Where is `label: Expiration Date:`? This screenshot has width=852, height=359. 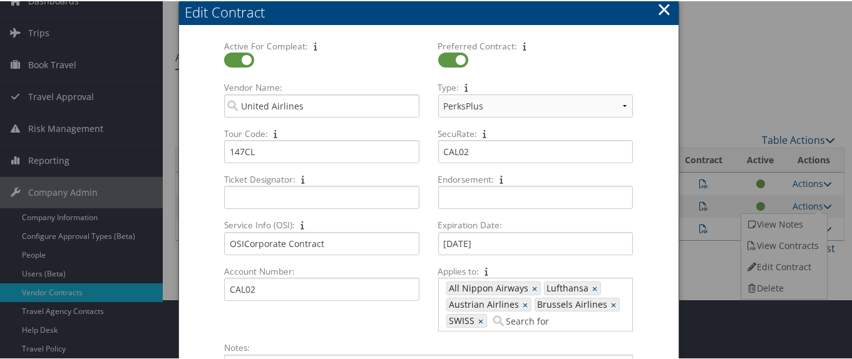 label: Expiration Date: is located at coordinates (535, 224).